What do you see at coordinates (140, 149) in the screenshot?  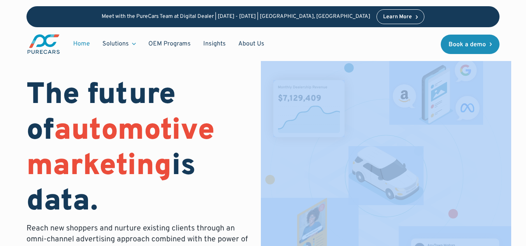 I see `h1: The future of is data.` at bounding box center [140, 149].